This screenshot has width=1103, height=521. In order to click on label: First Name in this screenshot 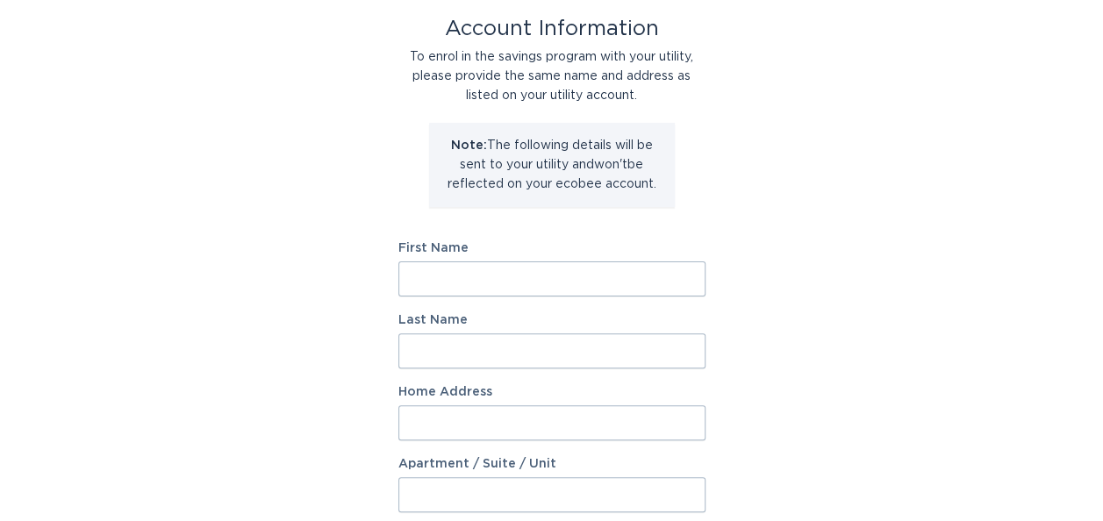, I will do `click(552, 248)`.